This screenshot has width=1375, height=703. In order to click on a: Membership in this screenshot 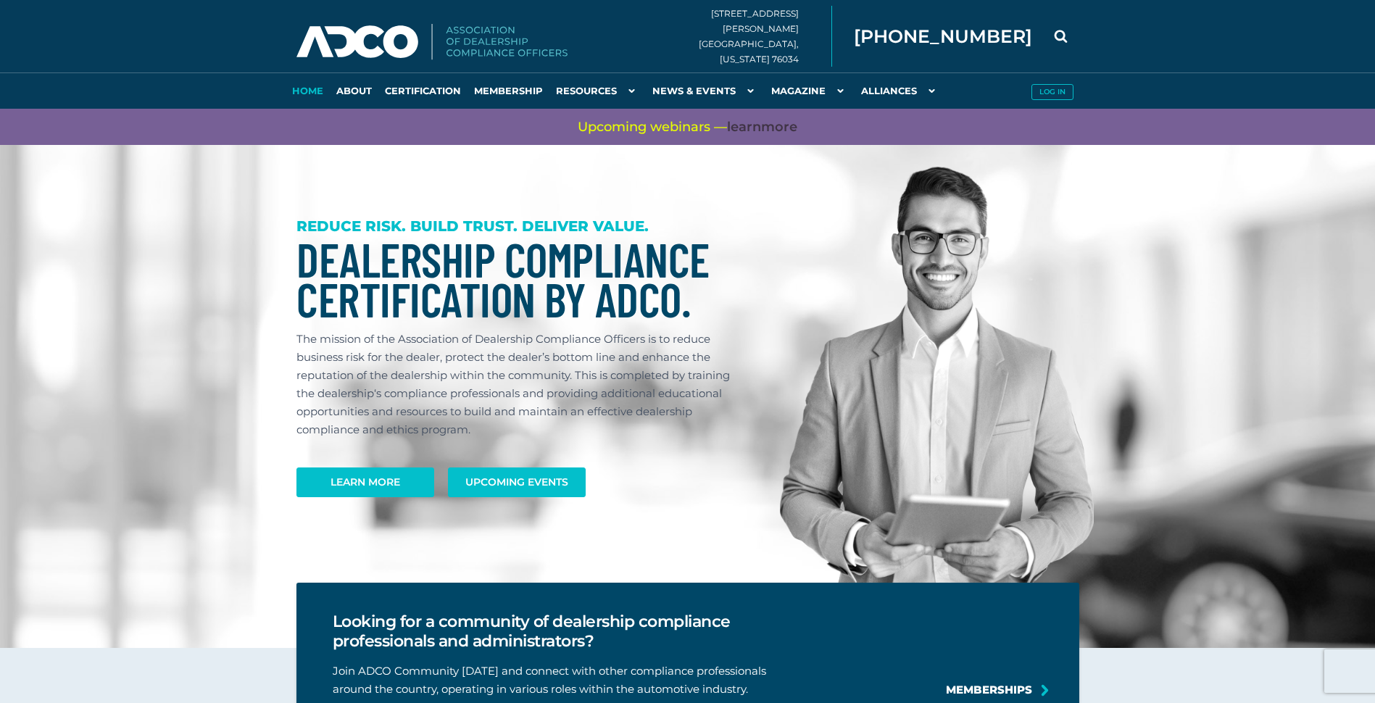, I will do `click(508, 91)`.